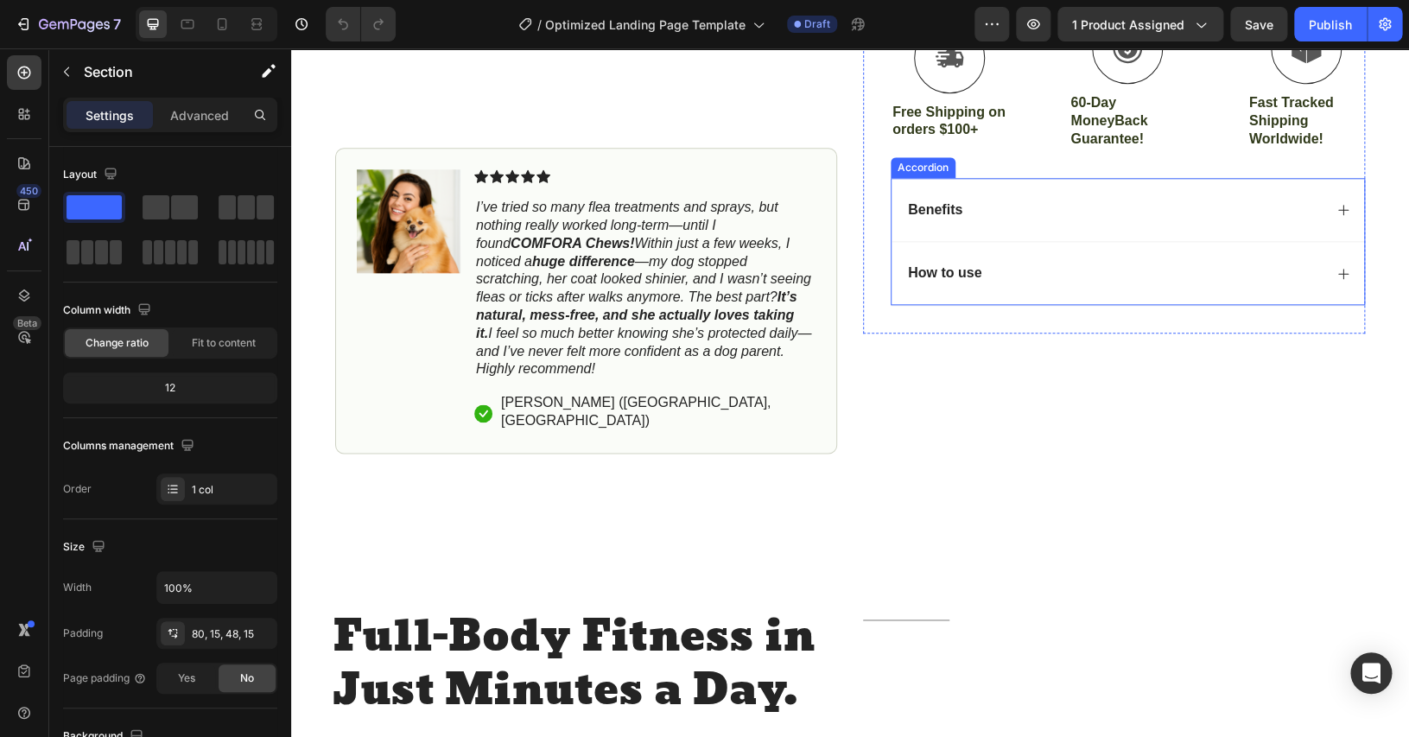  Describe the element at coordinates (67, 24) in the screenshot. I see `button: 7` at that location.